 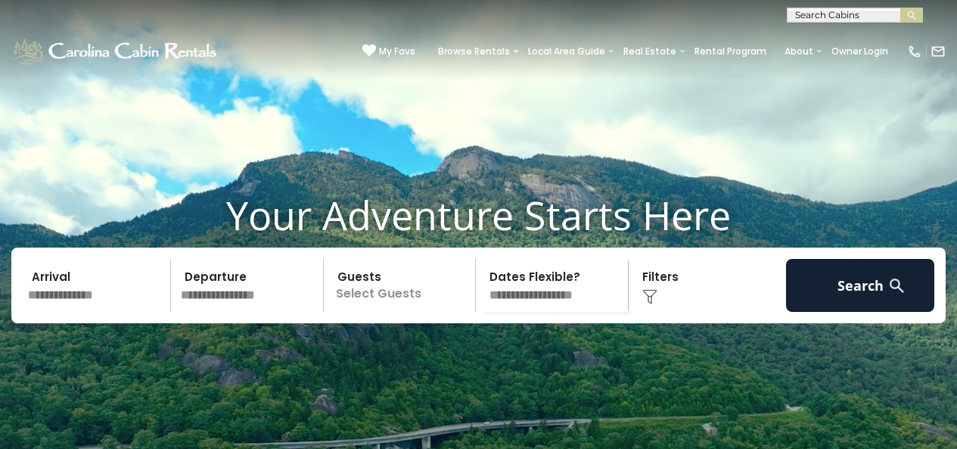 I want to click on a: Owner Login, so click(x=860, y=51).